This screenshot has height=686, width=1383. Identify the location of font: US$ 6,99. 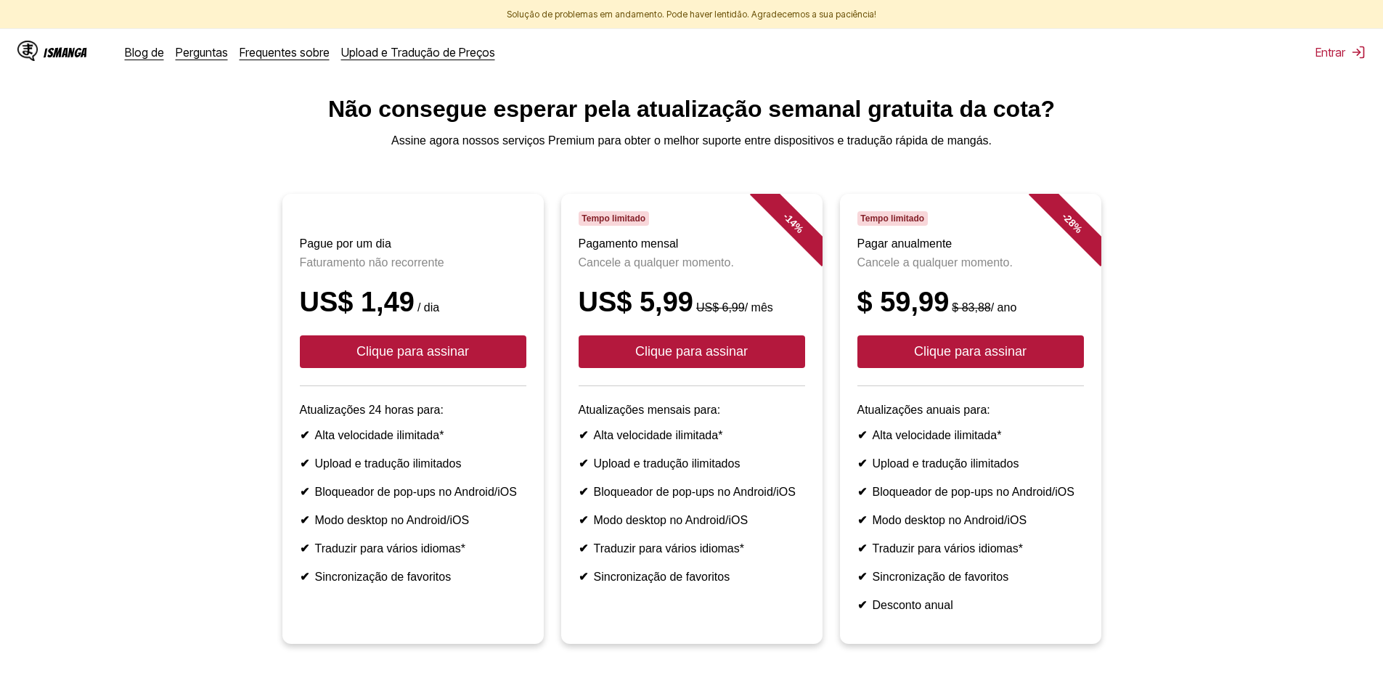
(720, 307).